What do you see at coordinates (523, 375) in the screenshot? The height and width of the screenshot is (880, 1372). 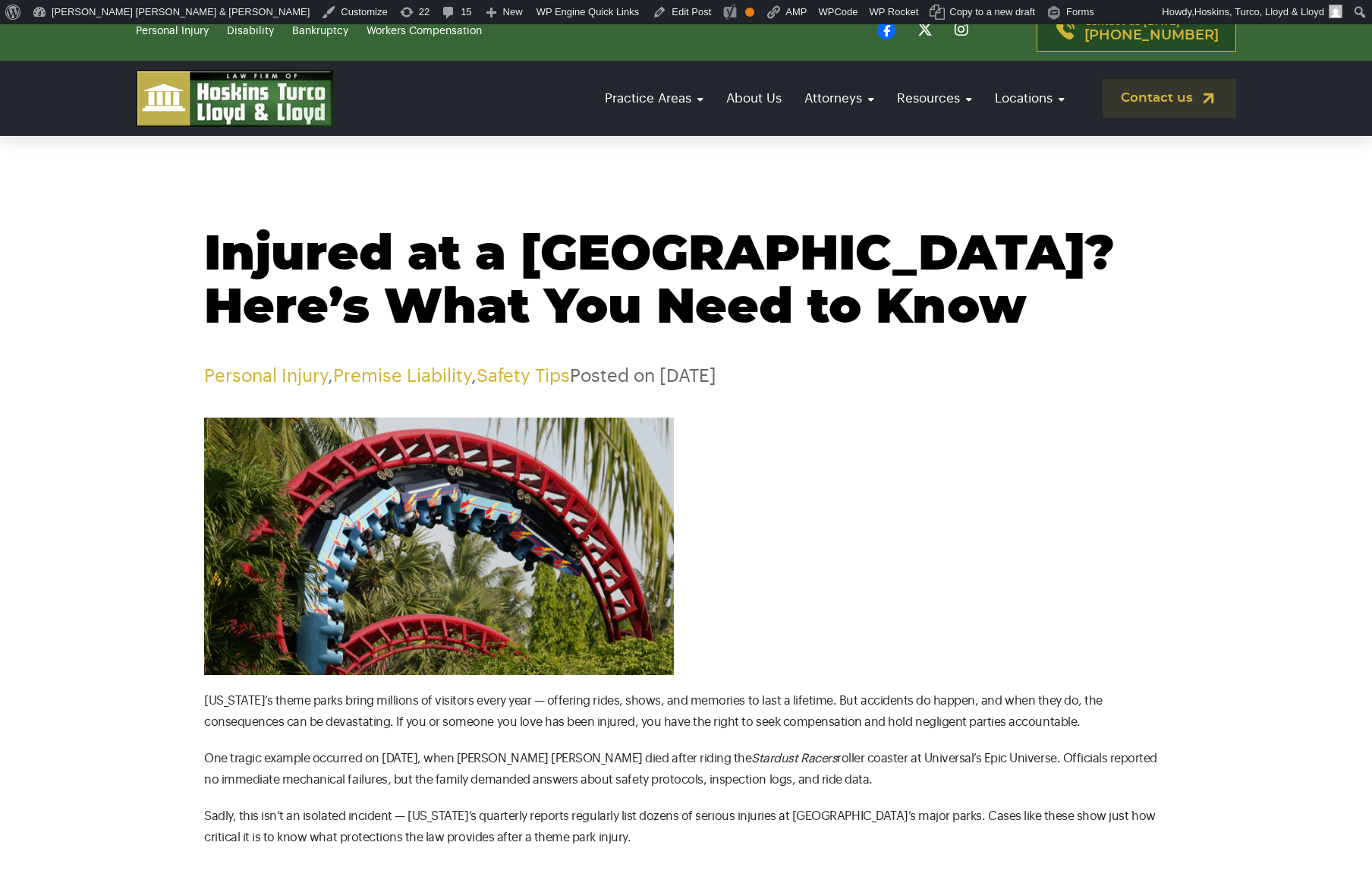 I see `a: Safety Tips` at bounding box center [523, 375].